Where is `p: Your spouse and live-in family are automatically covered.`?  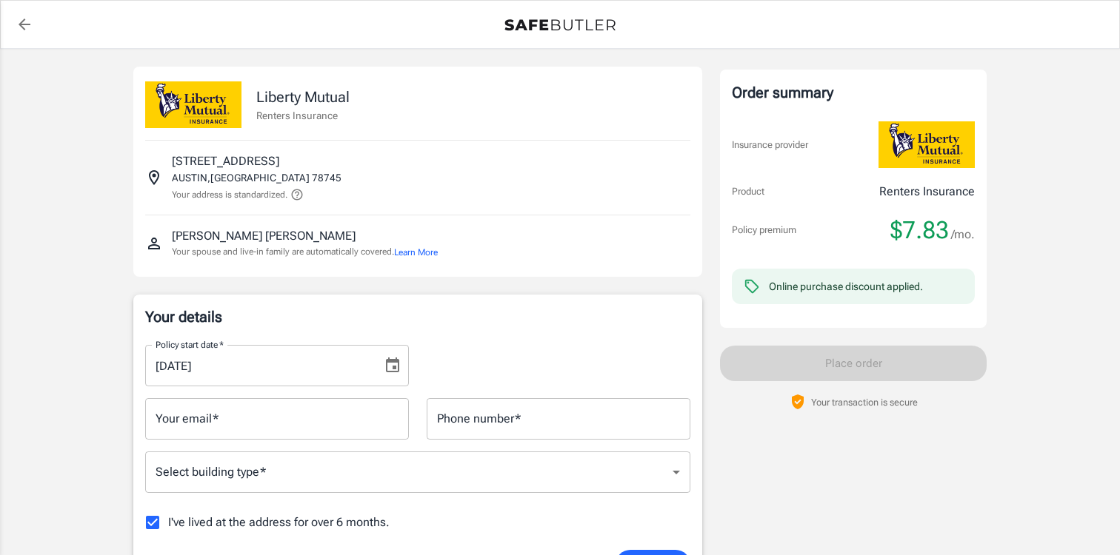
p: Your spouse and live-in family are automatically covered. is located at coordinates (304, 252).